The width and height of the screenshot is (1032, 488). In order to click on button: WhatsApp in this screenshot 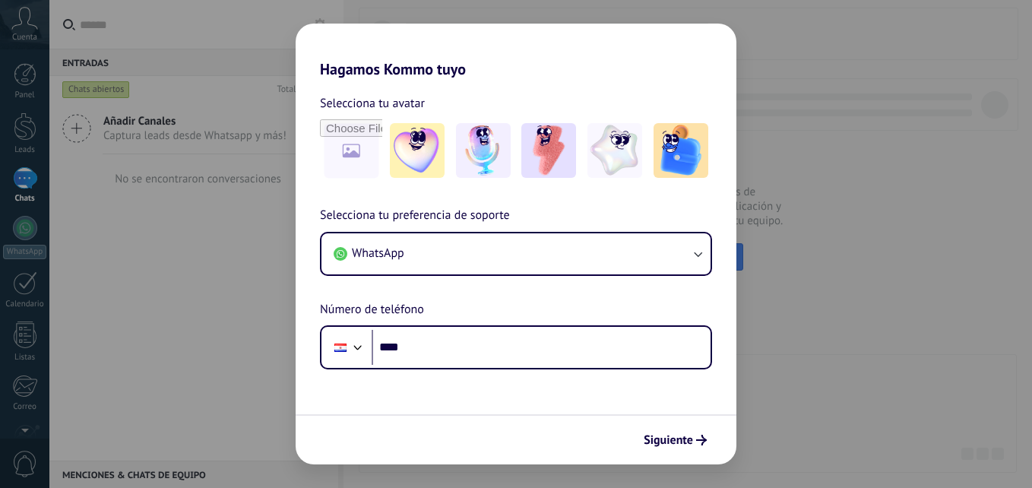, I will do `click(516, 254)`.